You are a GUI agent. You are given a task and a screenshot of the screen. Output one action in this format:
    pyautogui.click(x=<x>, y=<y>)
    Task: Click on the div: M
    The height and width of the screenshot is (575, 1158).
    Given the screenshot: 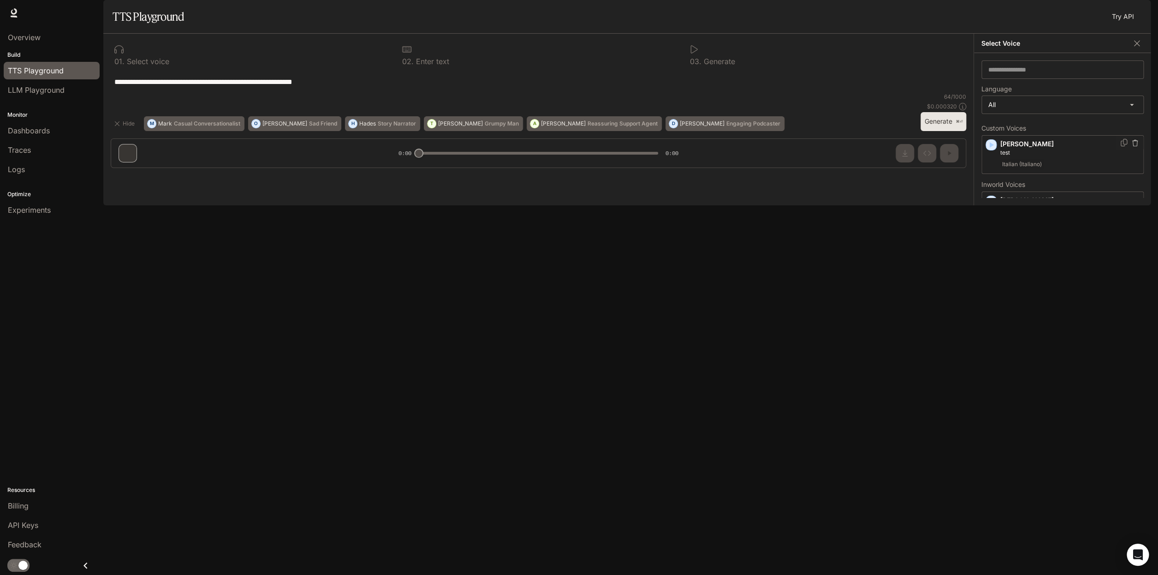 What is the action you would take?
    pyautogui.click(x=152, y=124)
    